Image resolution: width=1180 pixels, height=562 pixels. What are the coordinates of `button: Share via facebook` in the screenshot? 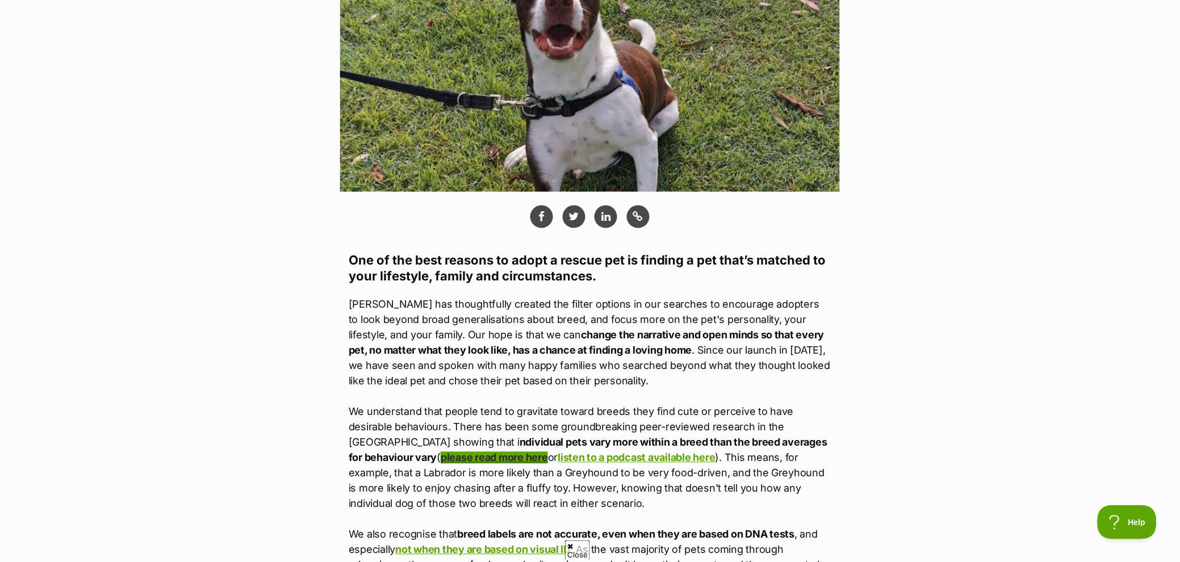 It's located at (542, 217).